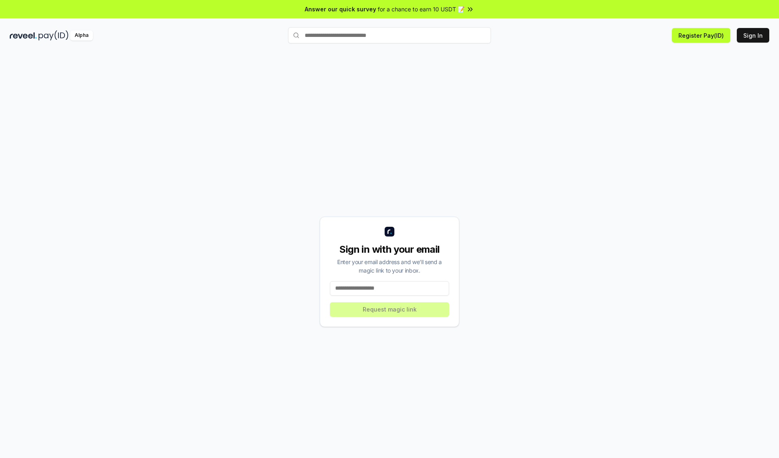 This screenshot has width=779, height=458. Describe the element at coordinates (82, 35) in the screenshot. I see `div: Alpha` at that location.